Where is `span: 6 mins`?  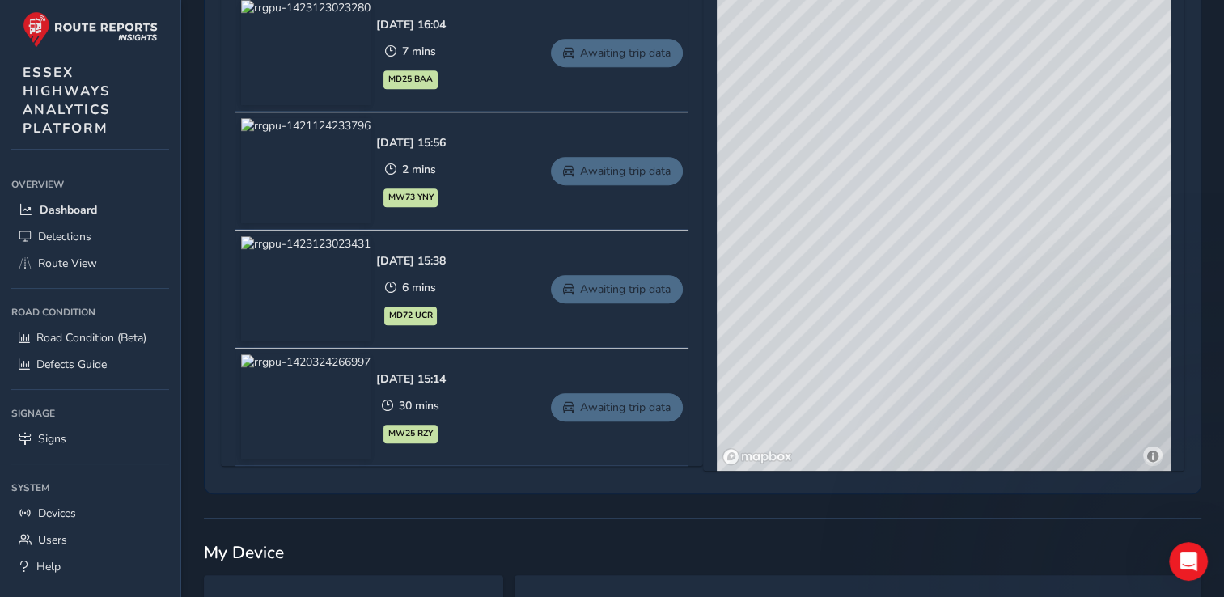 span: 6 mins is located at coordinates (419, 287).